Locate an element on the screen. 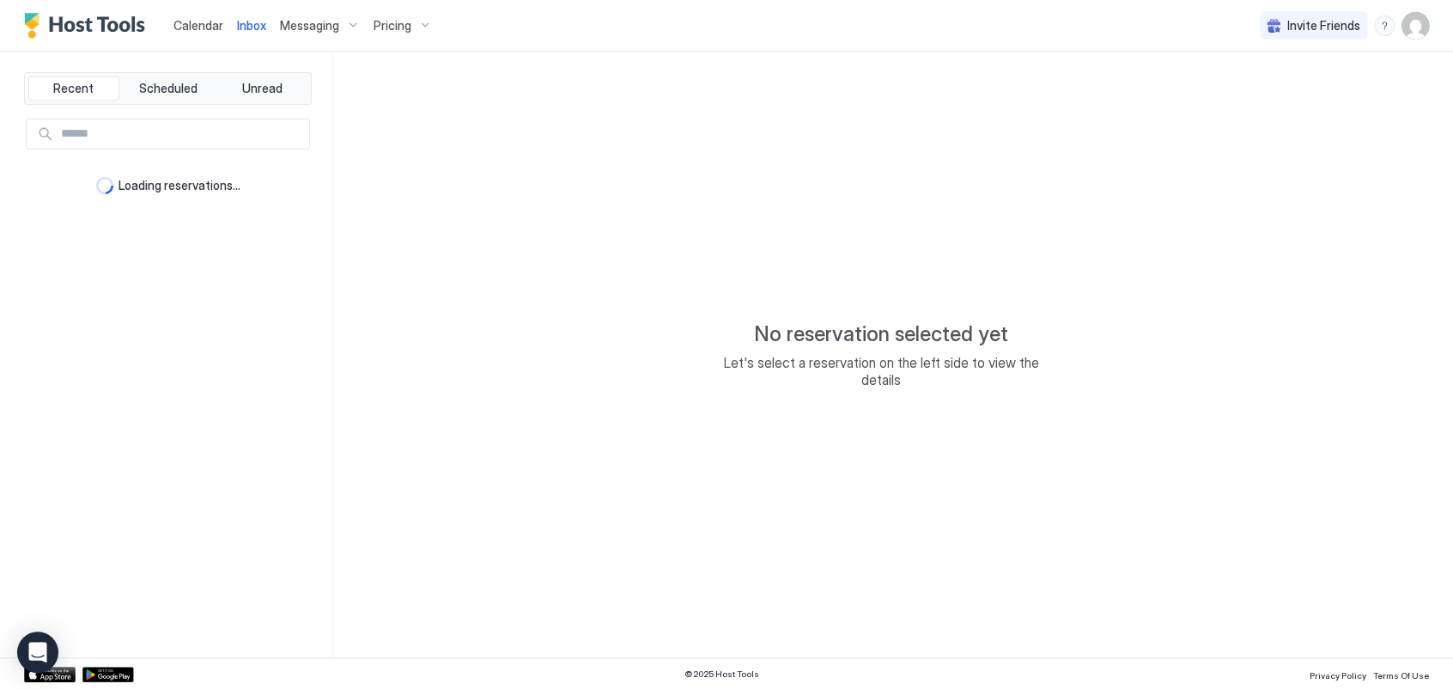 The height and width of the screenshot is (690, 1453). div: Google Play Store is located at coordinates (108, 674).